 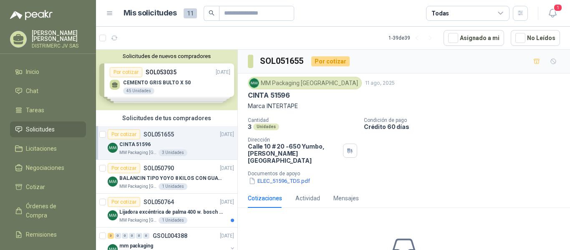 I want to click on a: Negociaciones, so click(x=48, y=168).